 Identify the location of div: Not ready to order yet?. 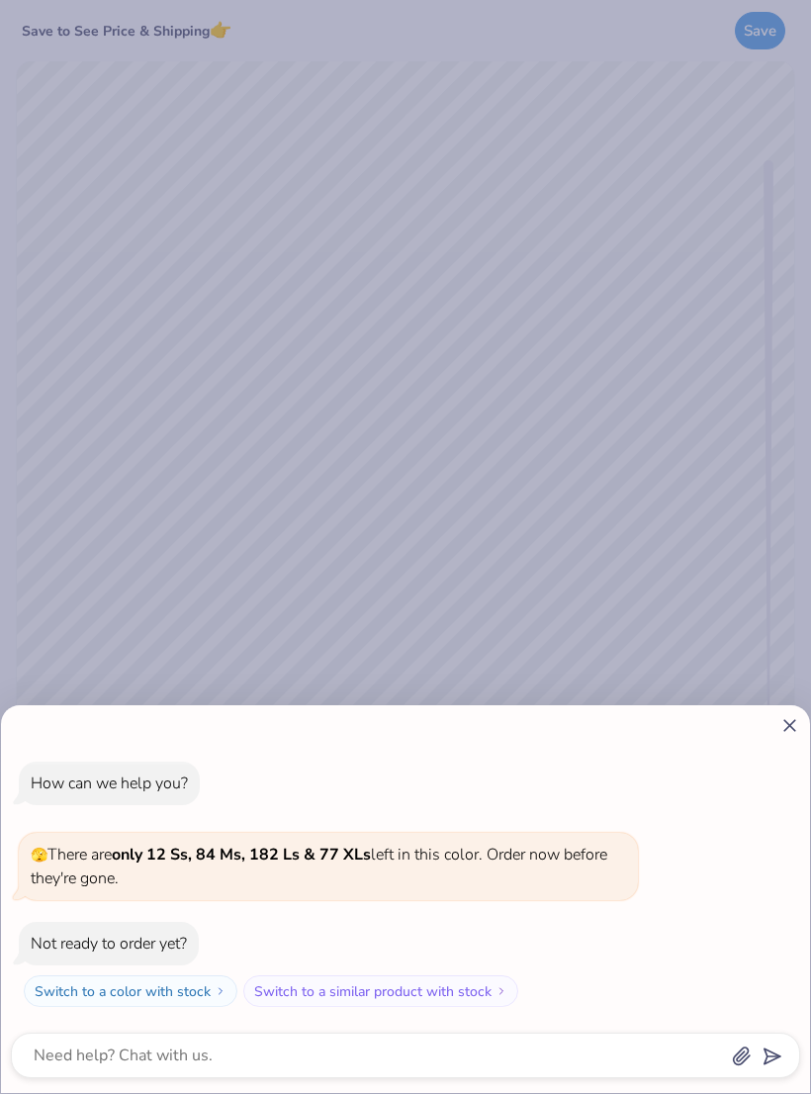
(109, 944).